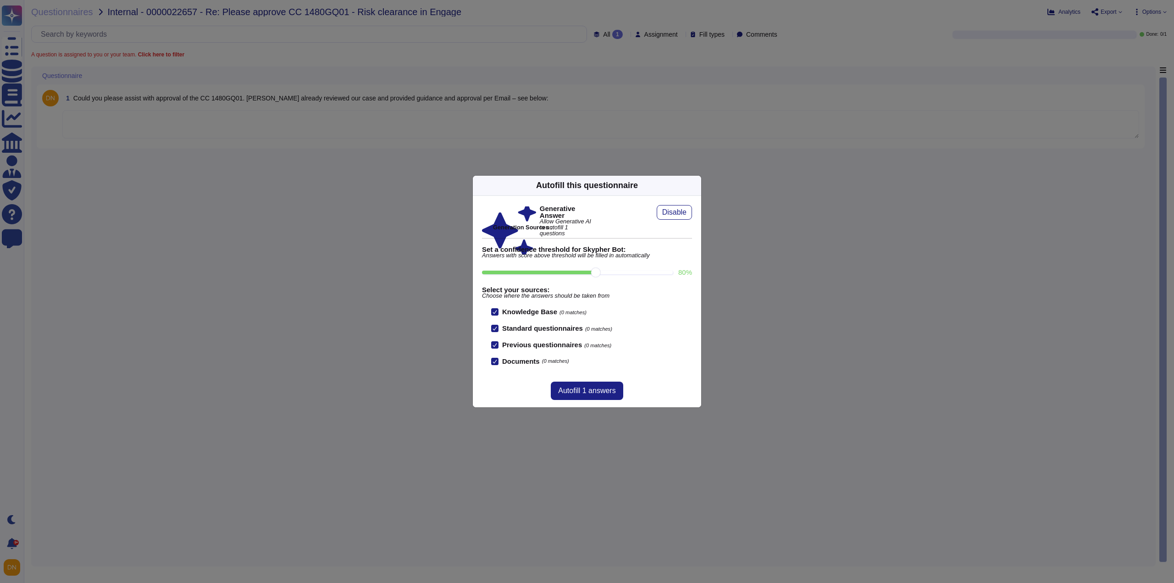 The width and height of the screenshot is (1174, 583). Describe the element at coordinates (587, 249) in the screenshot. I see `b: Set a confidence threshold for Skypher Bot:` at that location.